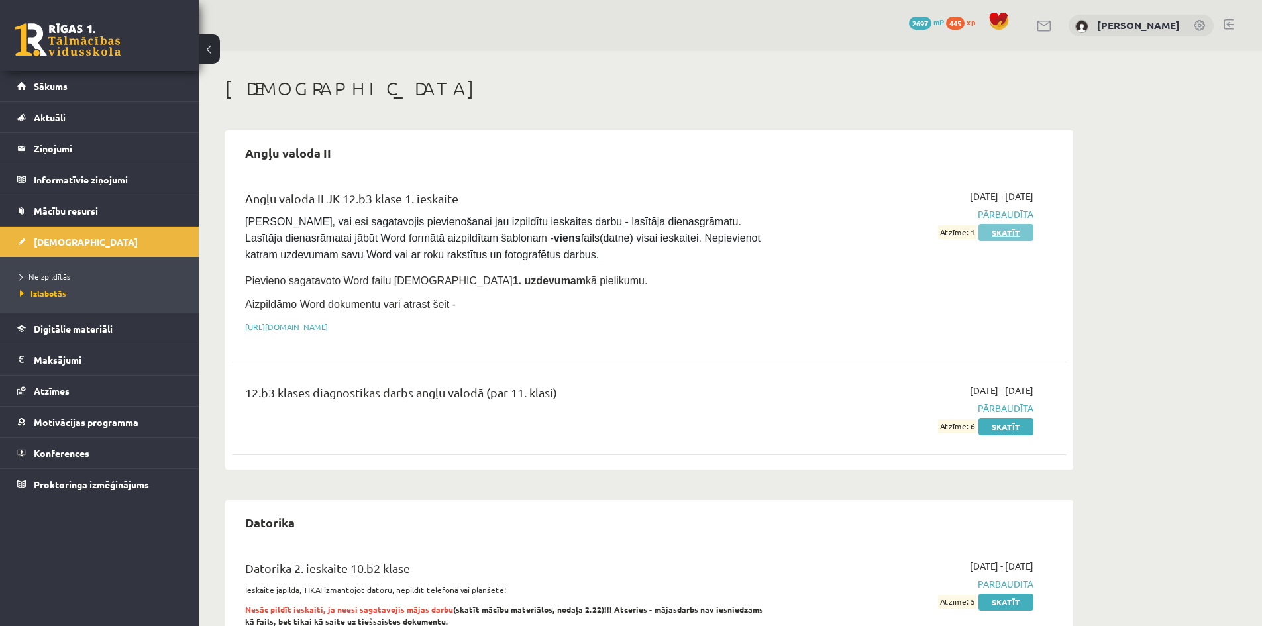  Describe the element at coordinates (971, 22) in the screenshot. I see `span: xp` at that location.